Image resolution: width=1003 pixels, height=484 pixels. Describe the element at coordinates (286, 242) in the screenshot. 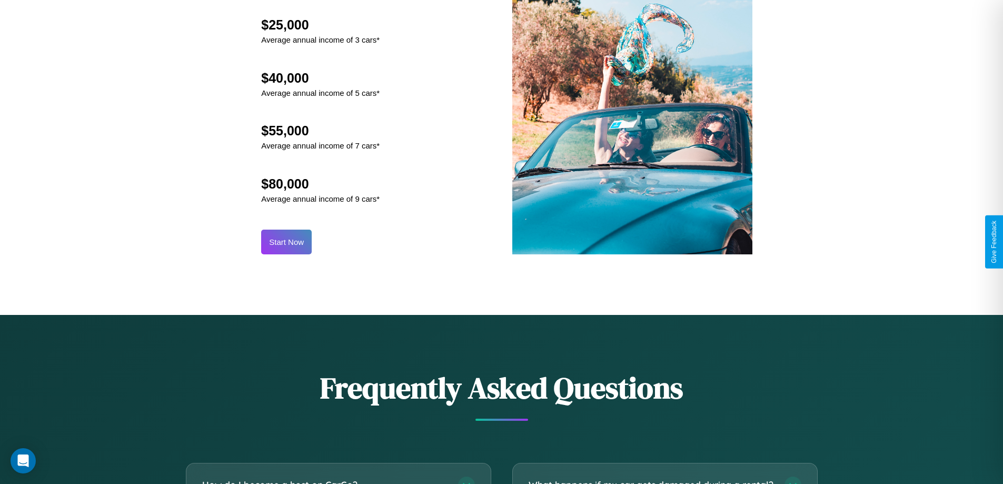

I see `button: Start Now` at that location.